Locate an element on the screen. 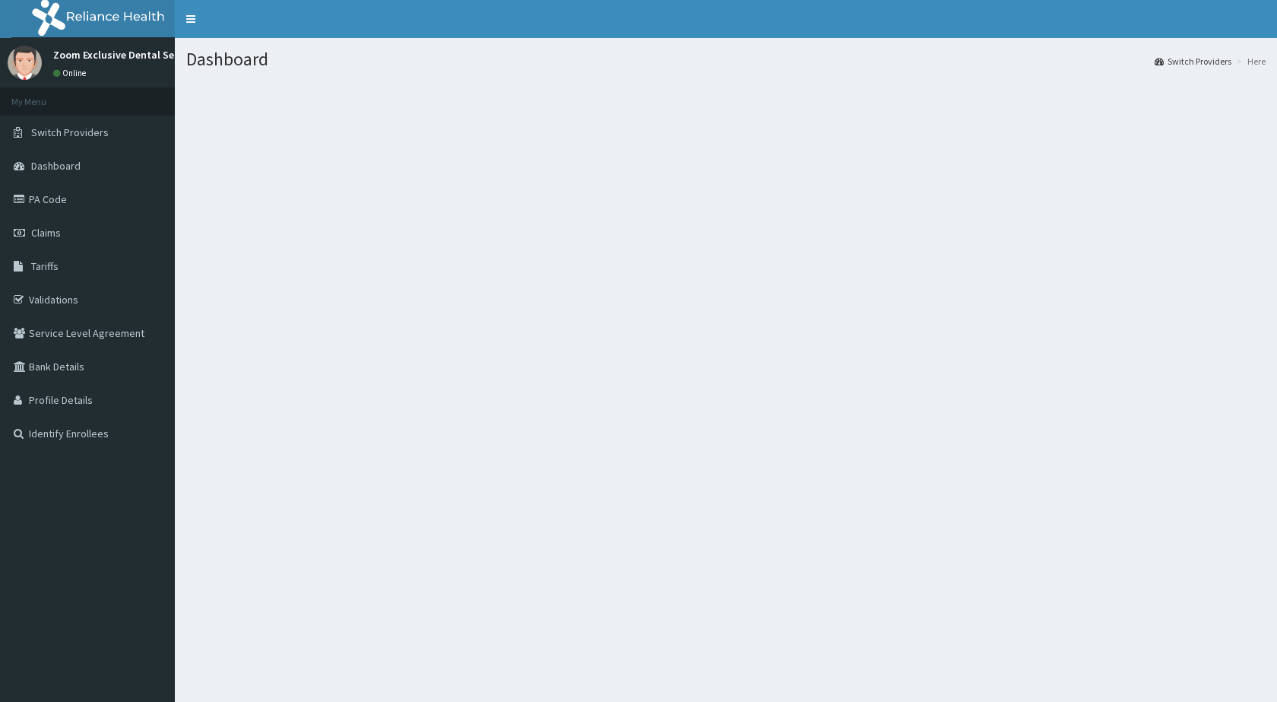 This screenshot has height=702, width=1277. span: Claims is located at coordinates (46, 233).